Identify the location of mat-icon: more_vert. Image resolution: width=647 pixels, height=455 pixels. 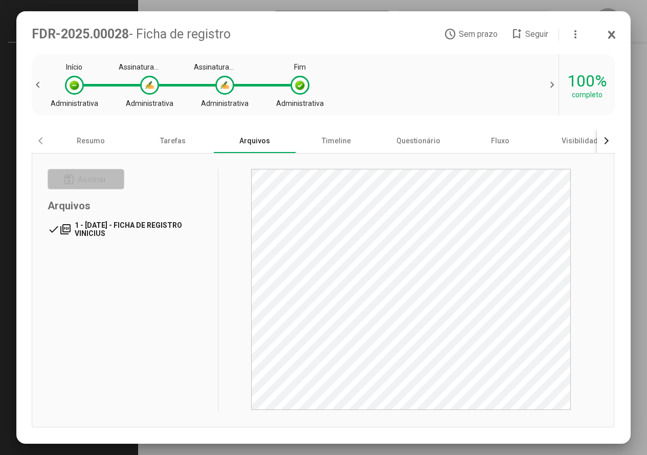
(576, 34).